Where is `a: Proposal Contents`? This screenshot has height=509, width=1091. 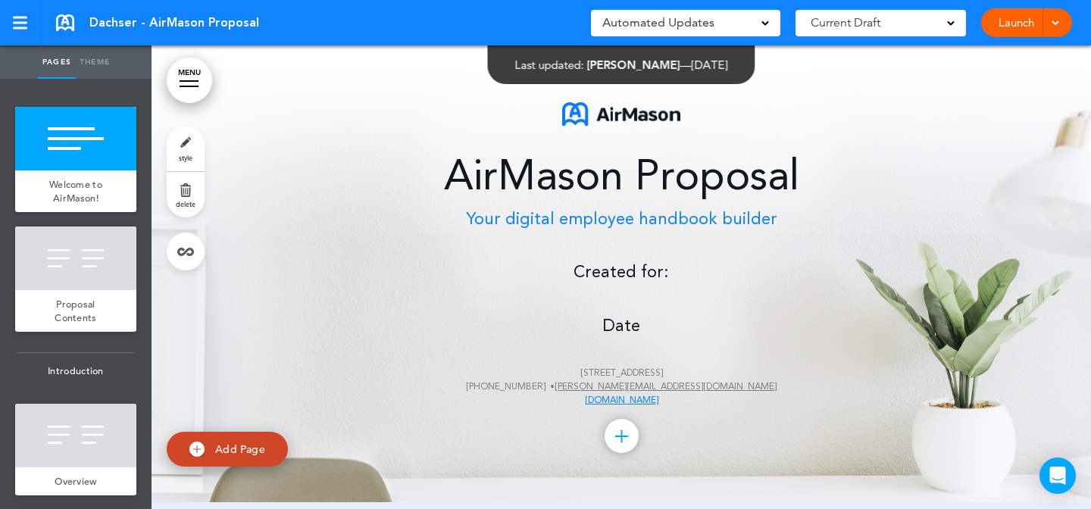 a: Proposal Contents is located at coordinates (76, 311).